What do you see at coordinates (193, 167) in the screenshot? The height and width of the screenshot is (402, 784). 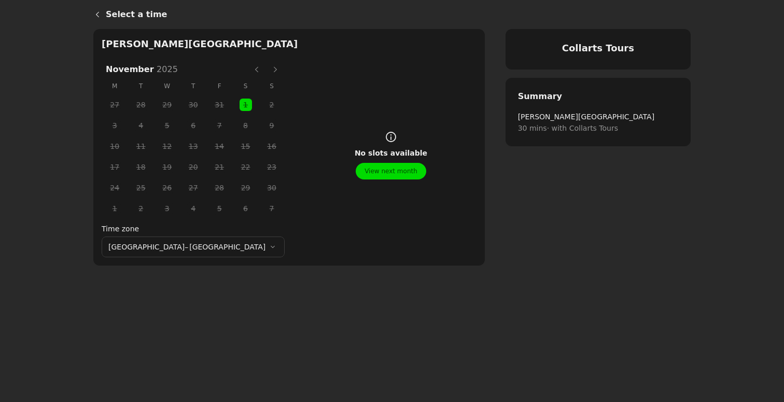 I see `span: 20` at bounding box center [193, 167].